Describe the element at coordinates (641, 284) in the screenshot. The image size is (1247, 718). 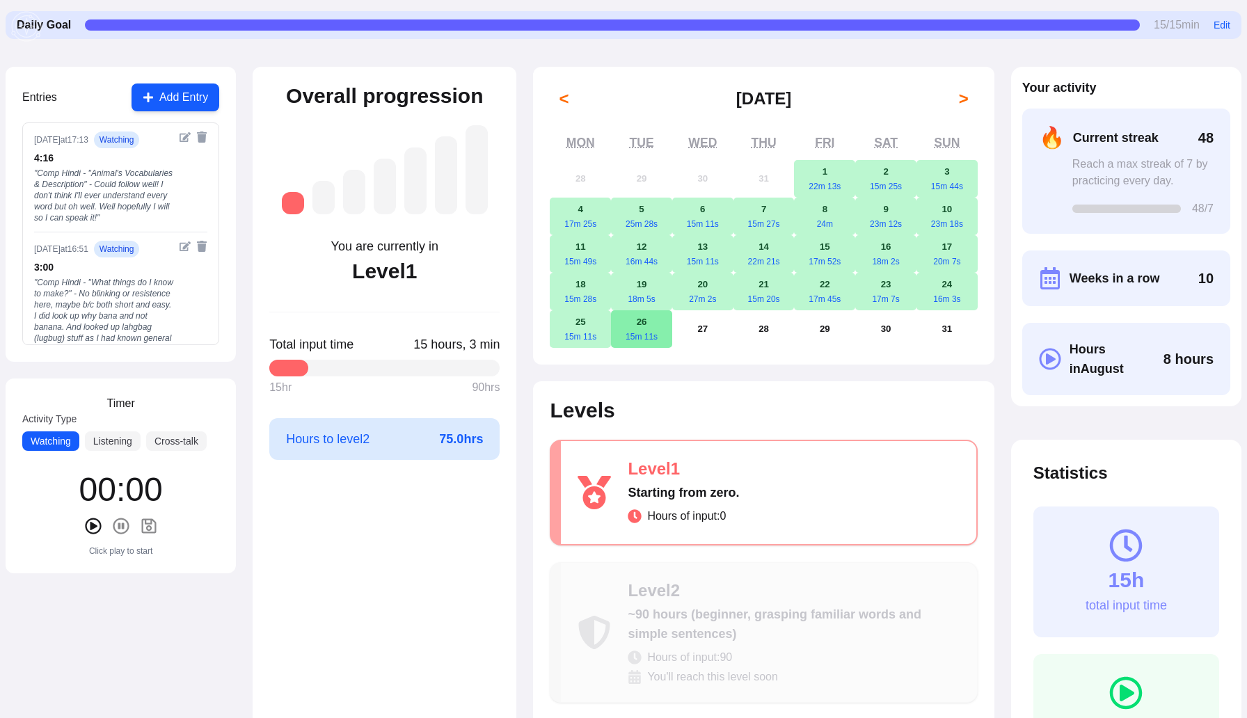
I see `abbr: August 19, 2025` at that location.